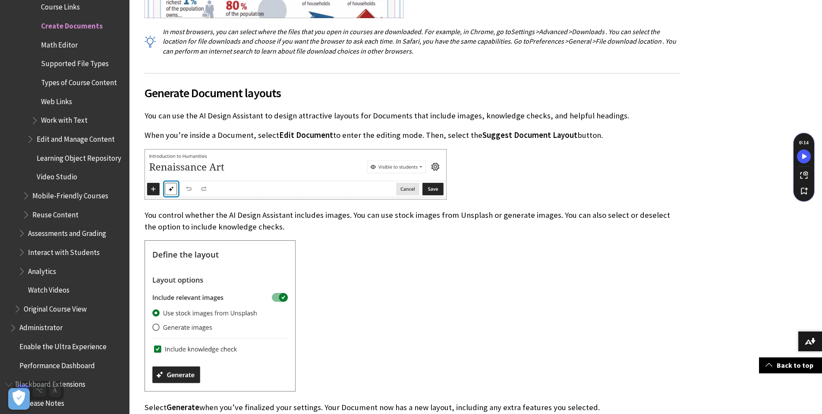 This screenshot has height=414, width=822. What do you see at coordinates (55, 213) in the screenshot?
I see `span: Reuse Content` at bounding box center [55, 213].